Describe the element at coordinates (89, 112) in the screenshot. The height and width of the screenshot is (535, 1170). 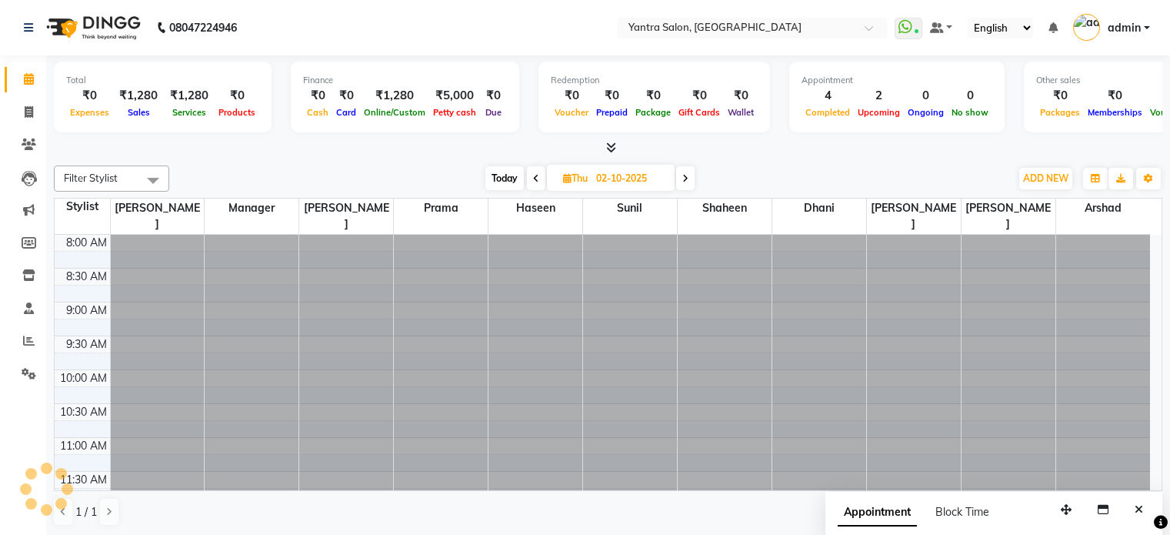
I see `span: Expenses` at that location.